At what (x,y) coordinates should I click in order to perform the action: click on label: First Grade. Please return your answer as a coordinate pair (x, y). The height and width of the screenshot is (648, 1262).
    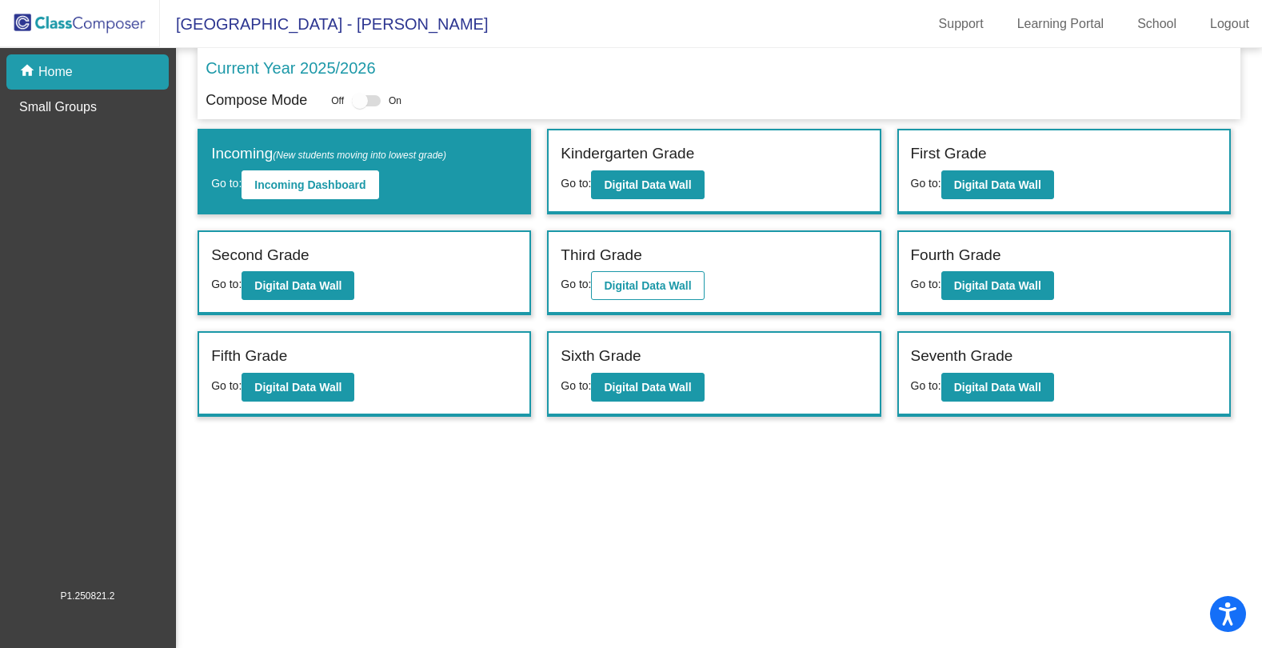
    Looking at the image, I should click on (949, 154).